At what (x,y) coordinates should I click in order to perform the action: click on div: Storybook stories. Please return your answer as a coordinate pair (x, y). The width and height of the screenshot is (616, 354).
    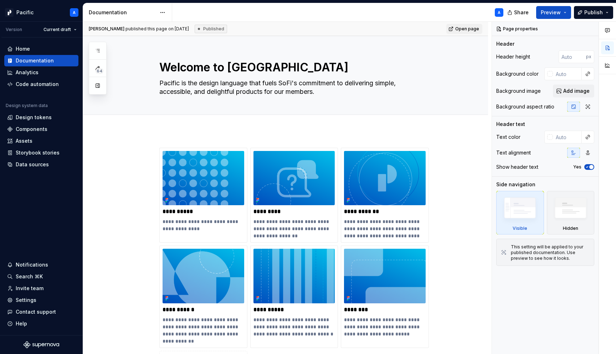
    Looking at the image, I should click on (37, 153).